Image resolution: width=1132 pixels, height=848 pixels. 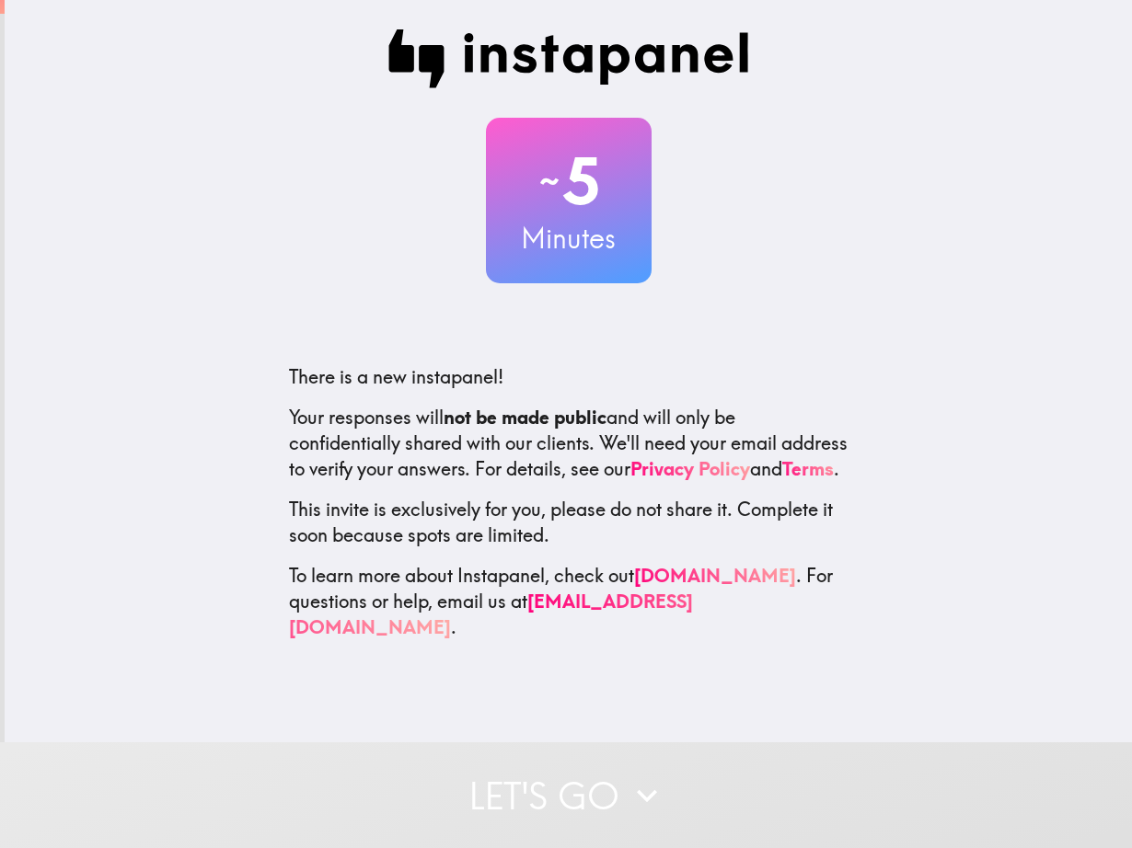 What do you see at coordinates (569, 181) in the screenshot?
I see `h2: 5` at bounding box center [569, 181].